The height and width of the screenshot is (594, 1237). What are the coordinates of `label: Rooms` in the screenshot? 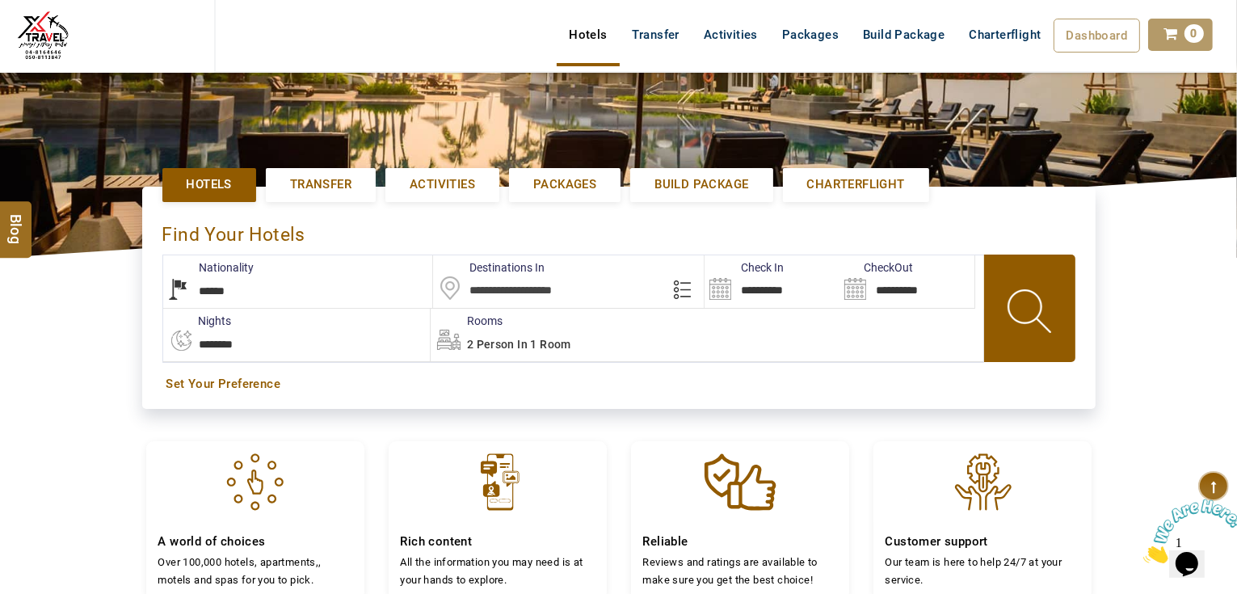 It's located at (466, 321).